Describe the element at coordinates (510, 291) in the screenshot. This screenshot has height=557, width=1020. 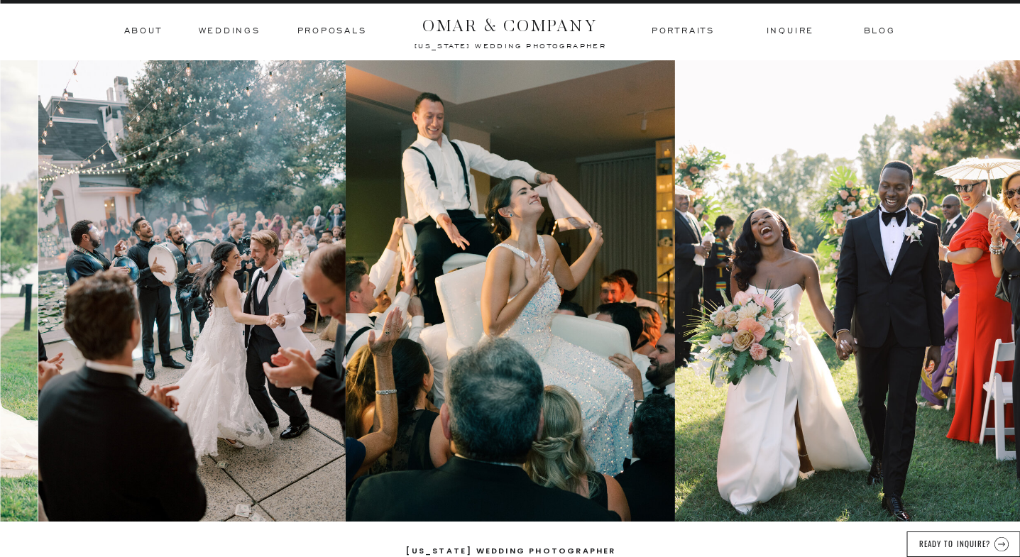
I see `img: photo by virginia wedding photographer` at that location.